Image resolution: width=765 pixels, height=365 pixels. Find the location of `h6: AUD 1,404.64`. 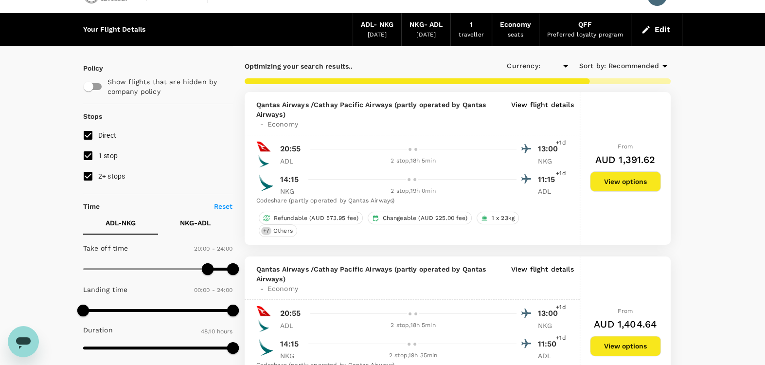

h6: AUD 1,404.64 is located at coordinates (625, 324).